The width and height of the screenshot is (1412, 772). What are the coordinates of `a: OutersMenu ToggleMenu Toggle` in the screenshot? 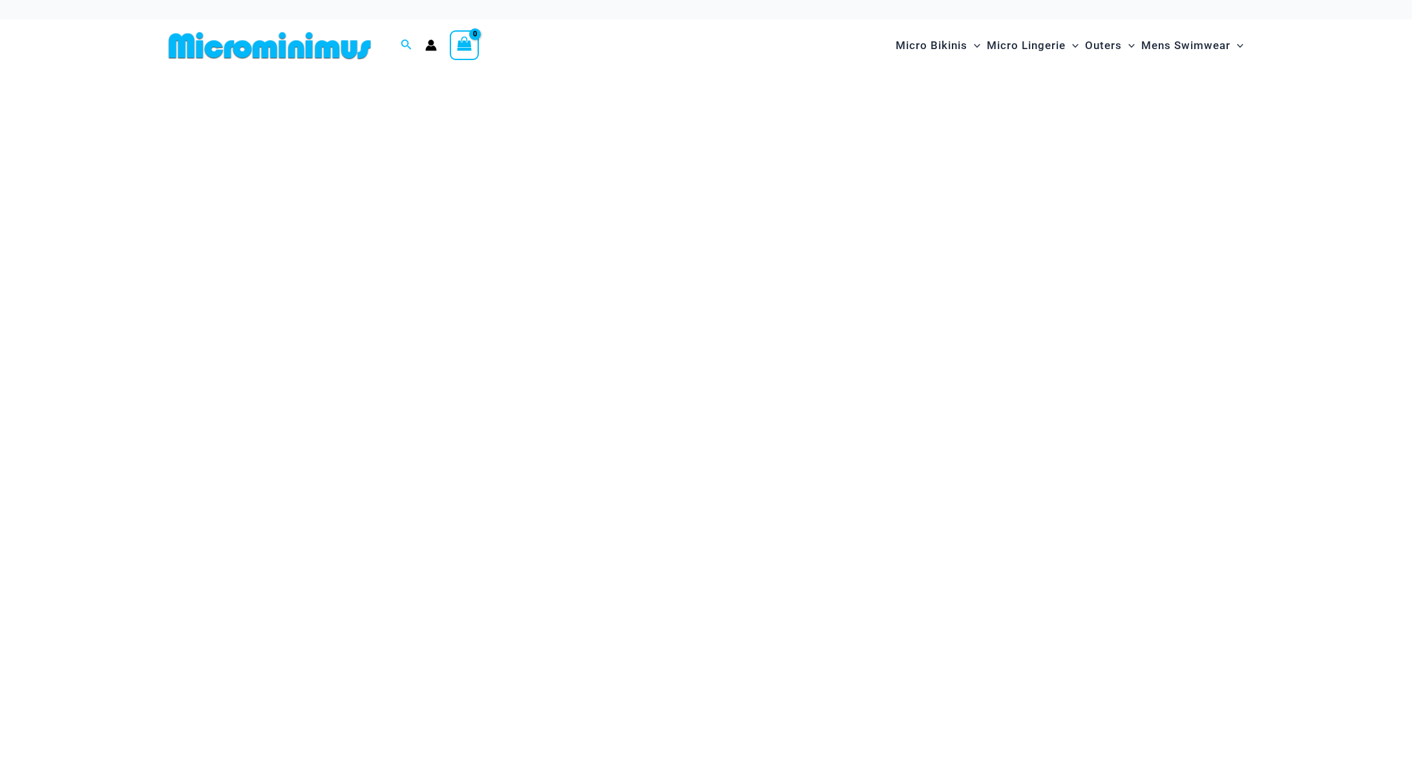 It's located at (1109, 45).